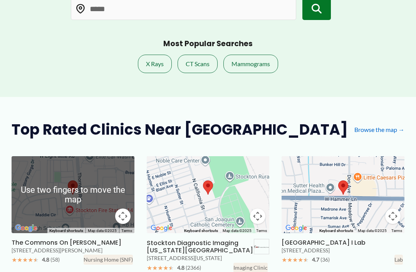 This screenshot has width=416, height=272. I want to click on div: Stockton Diagnostic Imaging California Street, so click(208, 188).